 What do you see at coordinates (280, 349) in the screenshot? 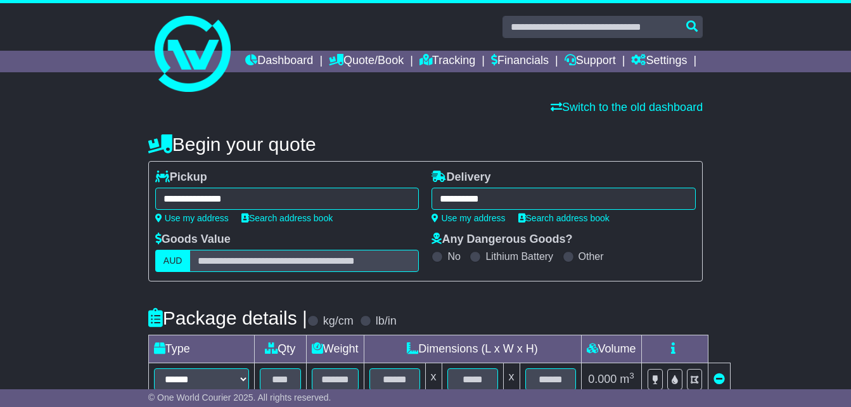
I see `td: Qty` at bounding box center [280, 349].